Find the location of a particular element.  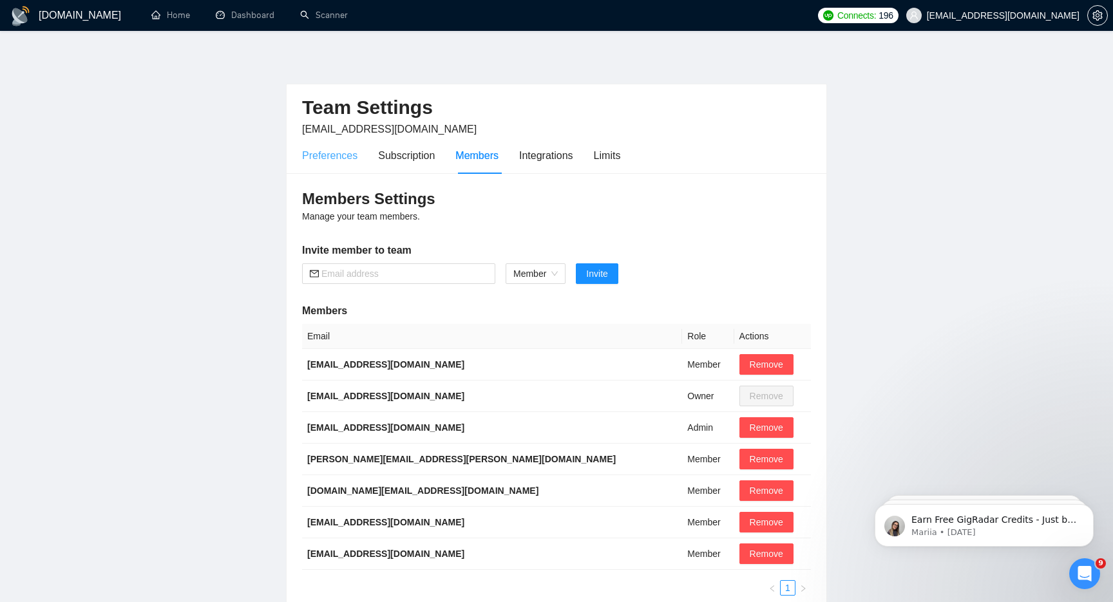

td: Owner is located at coordinates (708, 396).